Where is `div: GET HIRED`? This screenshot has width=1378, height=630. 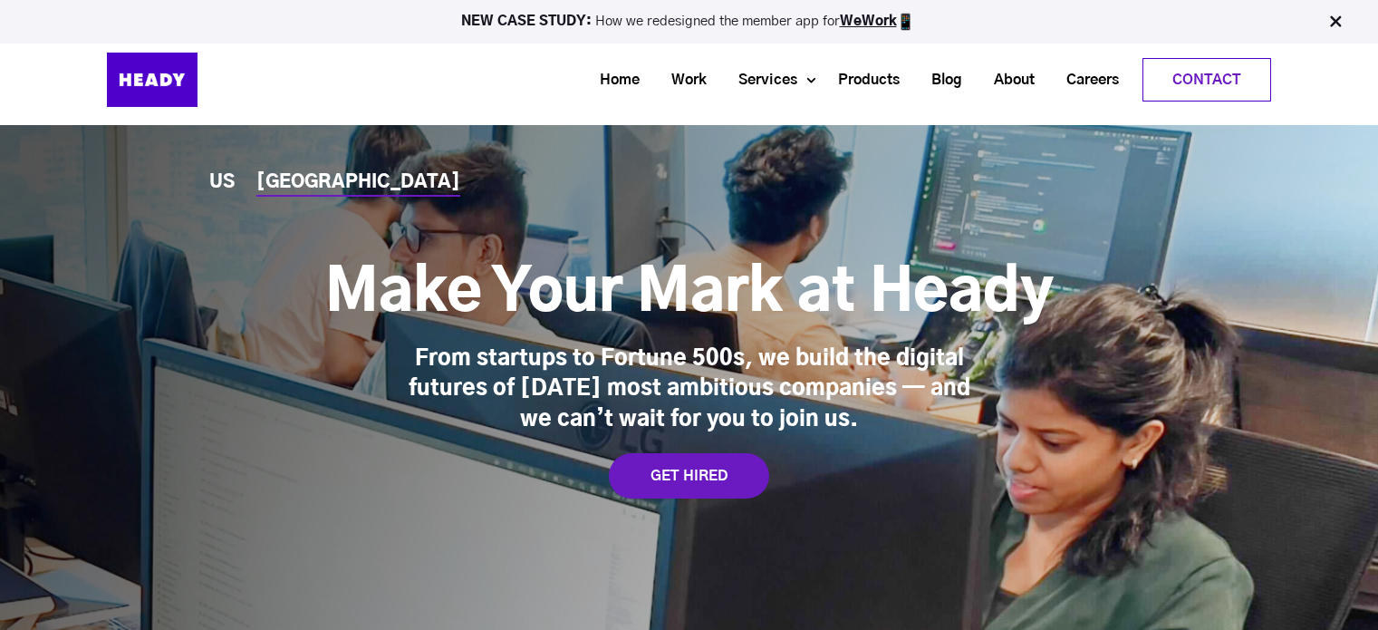 div: GET HIRED is located at coordinates (689, 476).